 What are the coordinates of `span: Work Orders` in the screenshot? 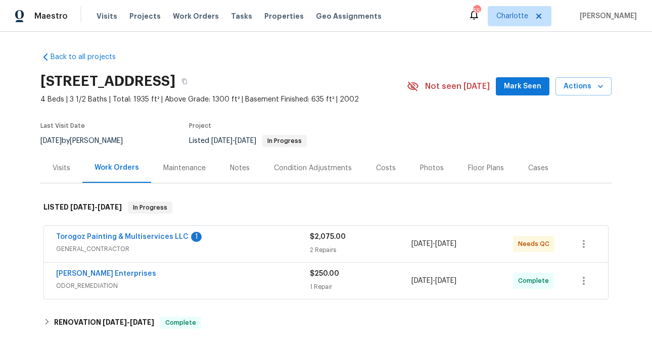 It's located at (195, 16).